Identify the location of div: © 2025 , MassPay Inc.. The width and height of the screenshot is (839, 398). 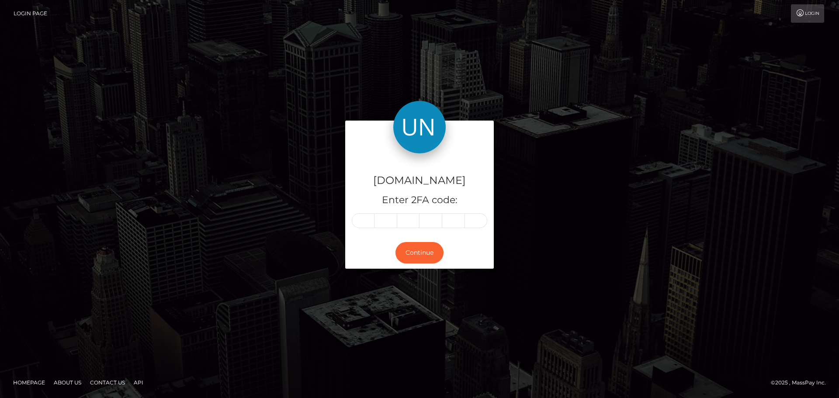
(802, 383).